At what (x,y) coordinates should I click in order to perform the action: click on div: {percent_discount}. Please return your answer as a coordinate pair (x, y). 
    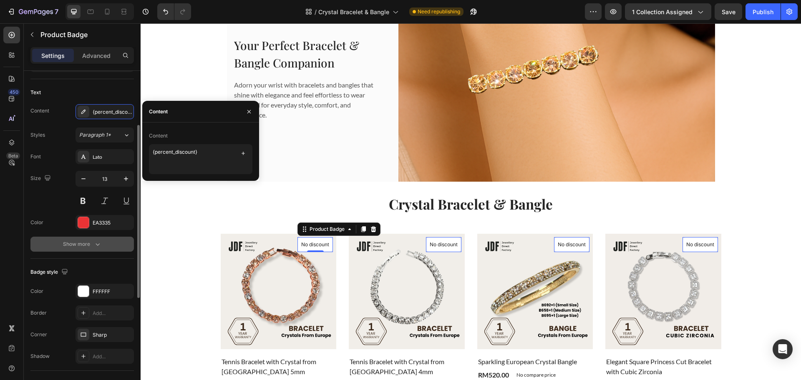
    Looking at the image, I should click on (112, 112).